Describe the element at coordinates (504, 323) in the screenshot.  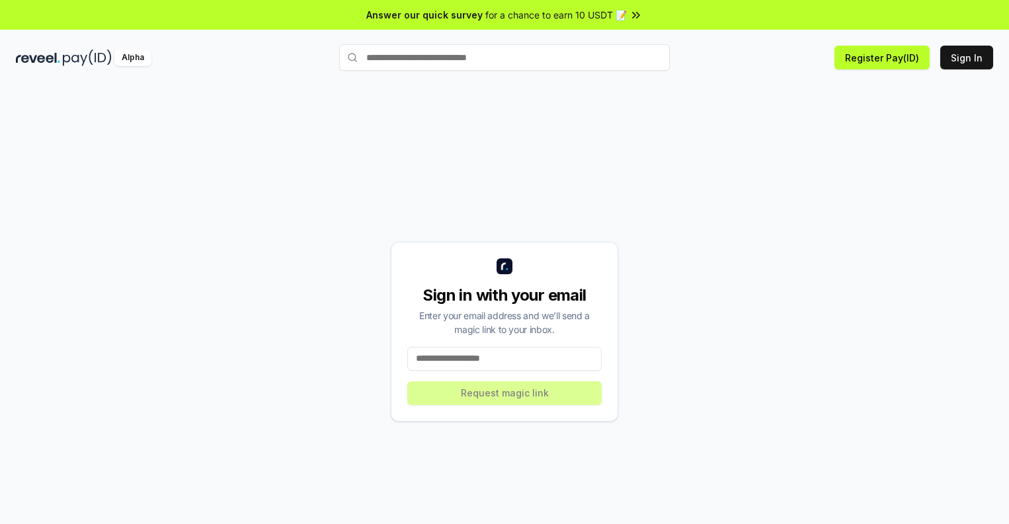
I see `div: Enter your email address and we’ll send a magic link to your inbox.` at that location.